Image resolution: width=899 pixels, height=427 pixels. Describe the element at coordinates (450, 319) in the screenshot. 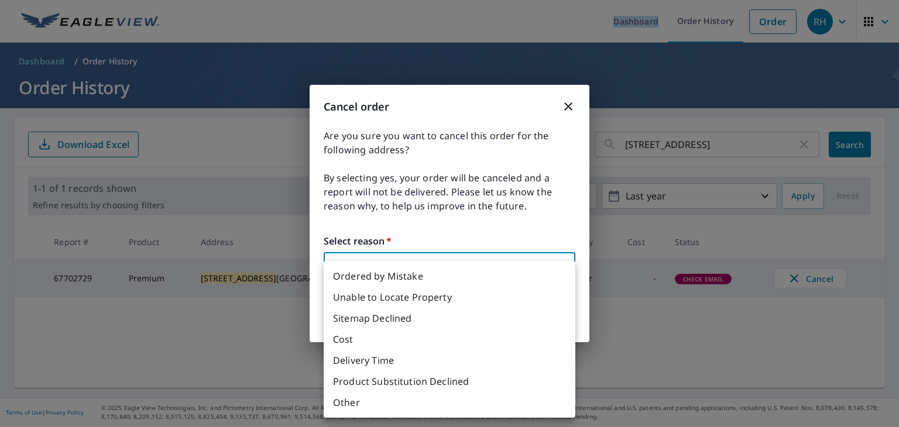

I see `li: Sitemap Declined` at that location.